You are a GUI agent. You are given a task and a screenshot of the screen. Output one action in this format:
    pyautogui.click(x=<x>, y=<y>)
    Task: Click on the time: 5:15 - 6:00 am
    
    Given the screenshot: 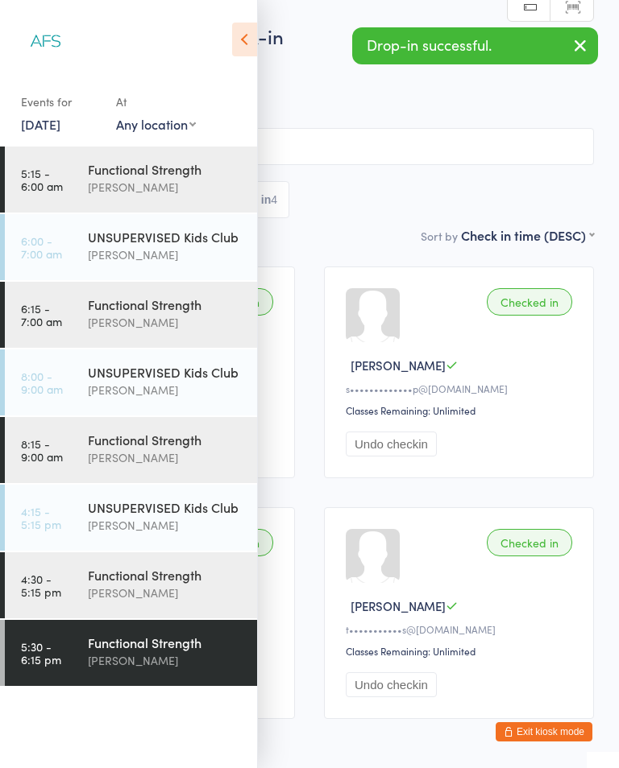 What is the action you would take?
    pyautogui.click(x=42, y=180)
    